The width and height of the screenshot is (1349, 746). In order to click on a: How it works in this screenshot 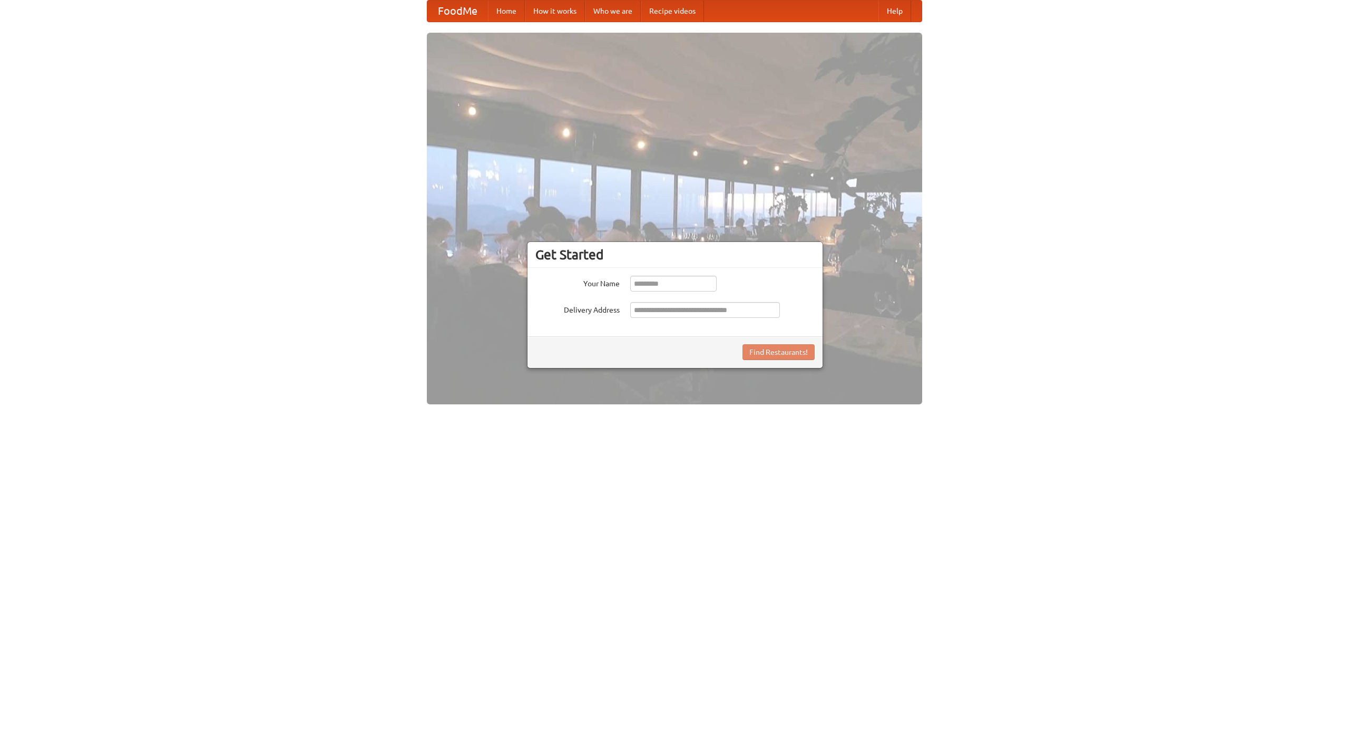, I will do `click(555, 11)`.